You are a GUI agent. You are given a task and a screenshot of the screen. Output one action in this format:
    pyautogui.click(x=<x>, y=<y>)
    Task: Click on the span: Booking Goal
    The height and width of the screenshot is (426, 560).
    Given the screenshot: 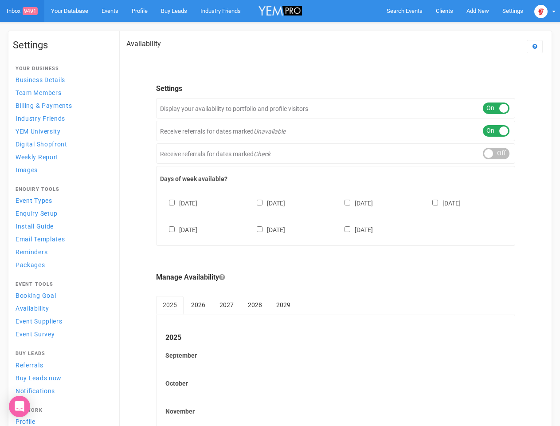 What is the action you would take?
    pyautogui.click(x=35, y=295)
    